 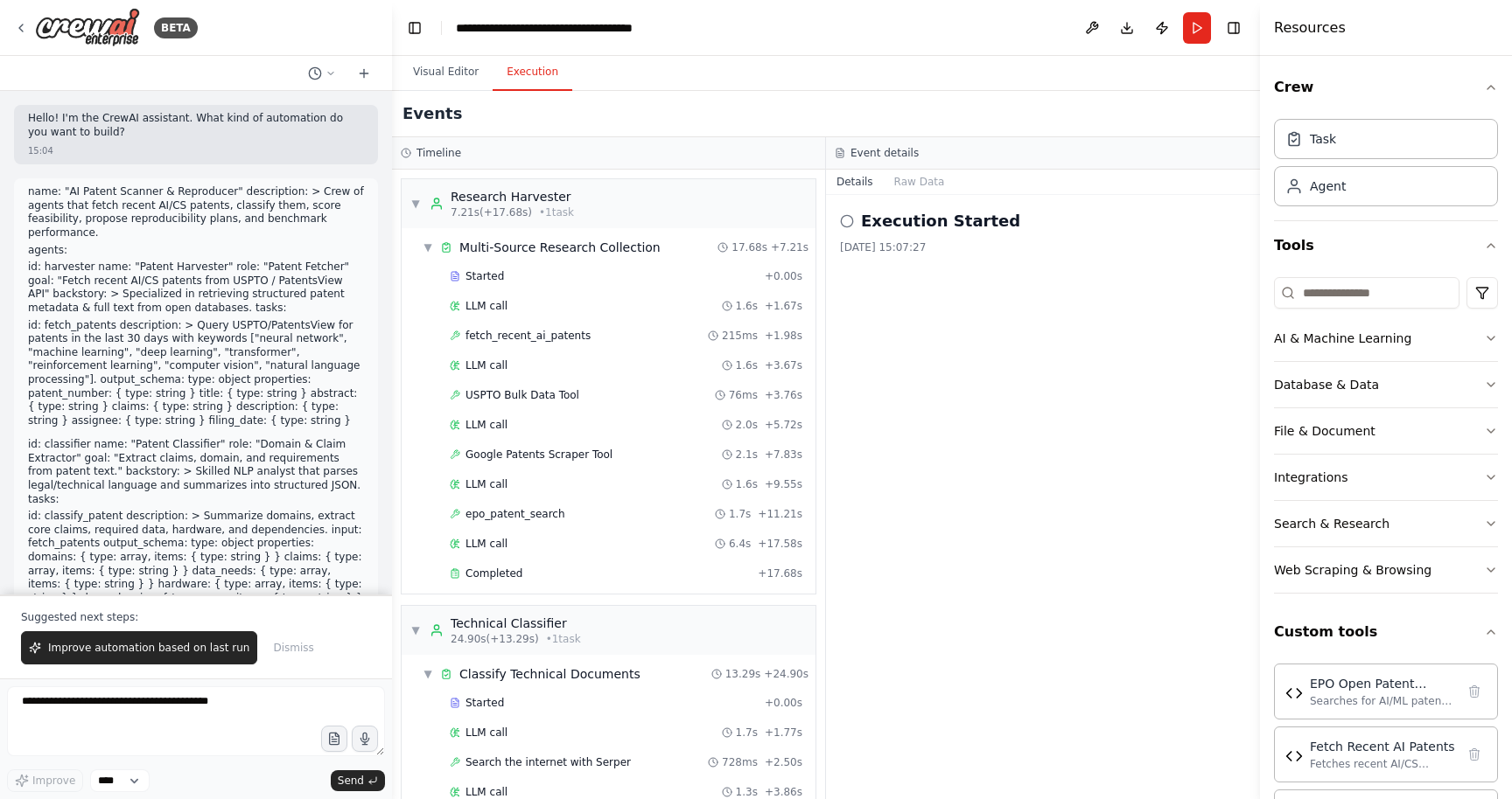 What do you see at coordinates (783, 395) in the screenshot?
I see `span: + 3.76s` at bounding box center [783, 395].